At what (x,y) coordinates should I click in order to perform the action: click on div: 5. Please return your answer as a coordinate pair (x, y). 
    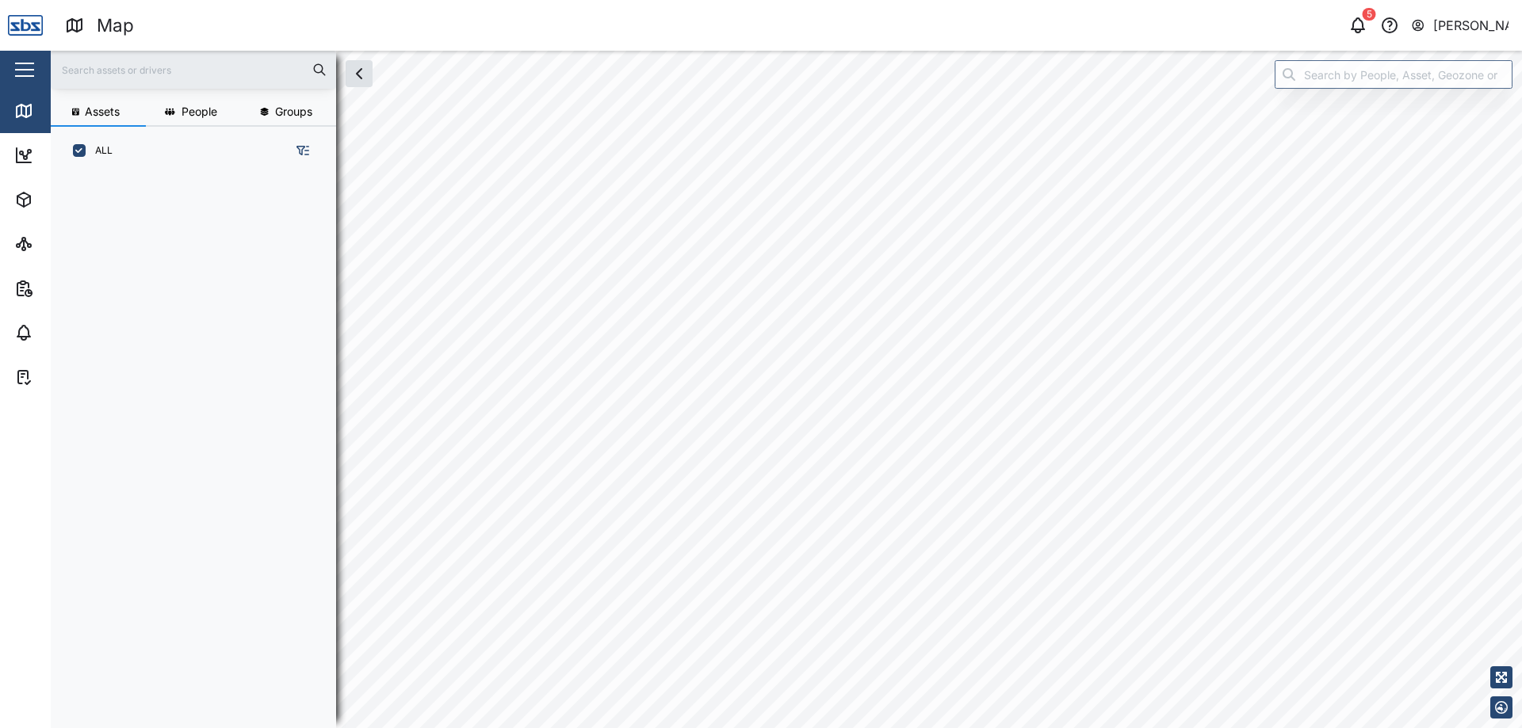
    Looking at the image, I should click on (1369, 14).